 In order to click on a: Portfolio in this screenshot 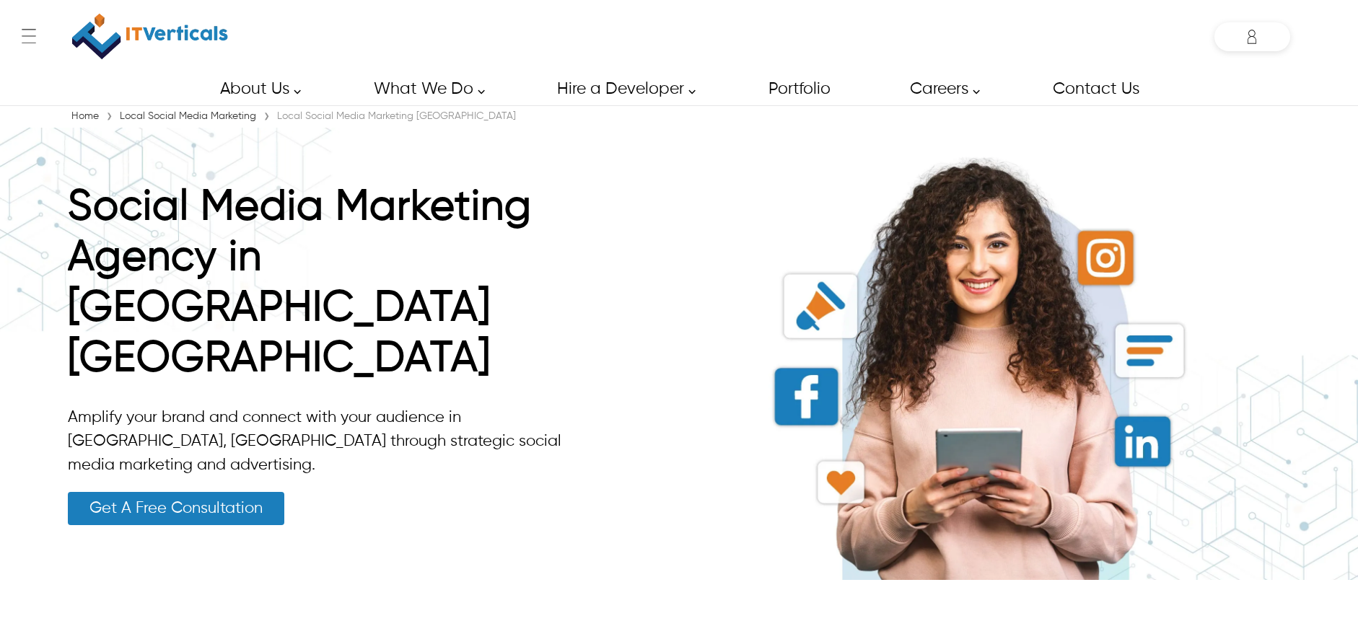, I will do `click(799, 89)`.